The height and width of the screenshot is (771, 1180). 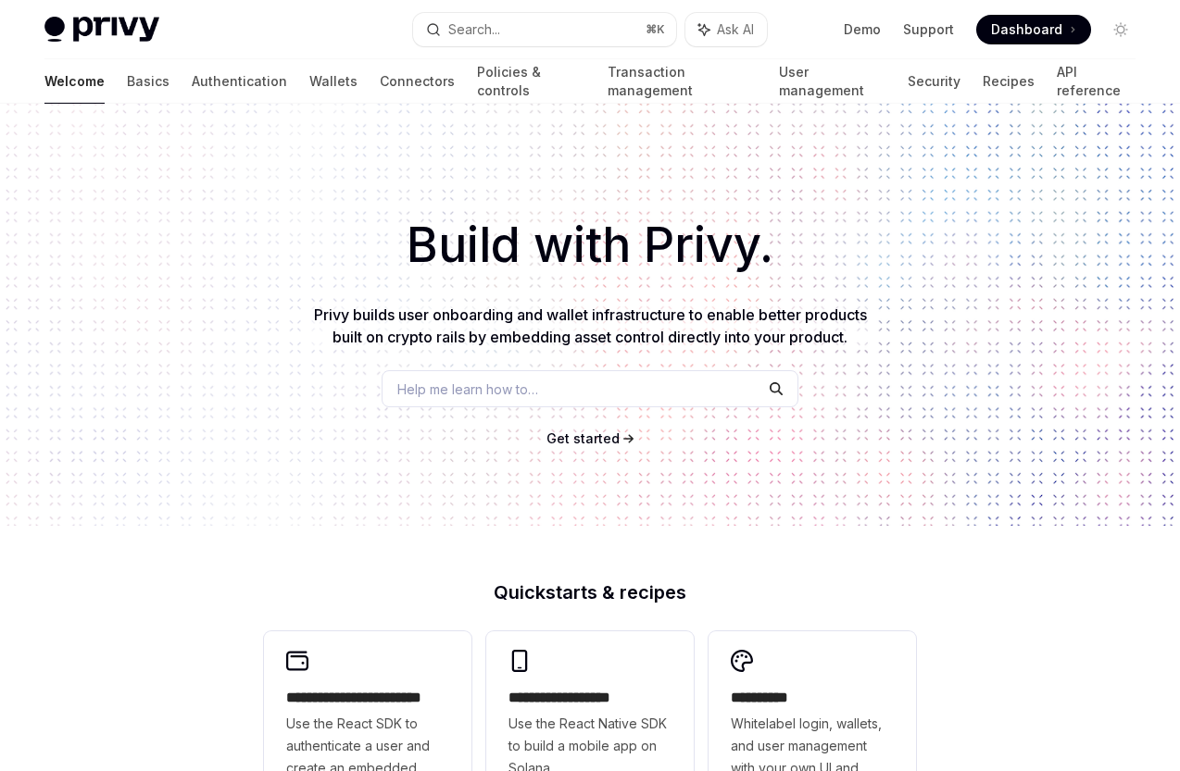 I want to click on a: Connectors, so click(x=417, y=81).